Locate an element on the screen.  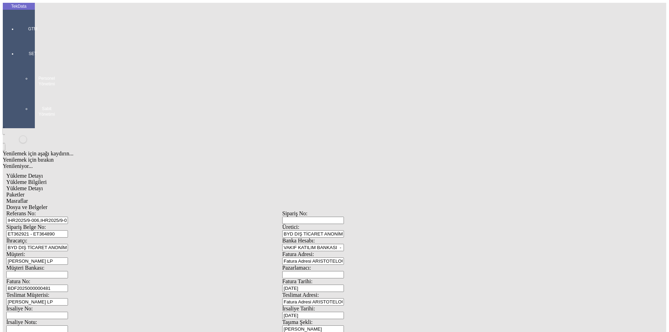
span: Fatura Tarihi: is located at coordinates (297, 281).